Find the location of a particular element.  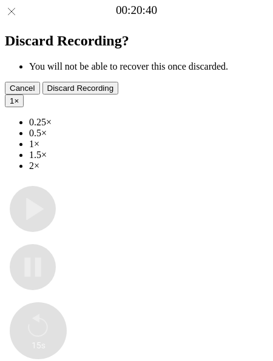

li: 1× is located at coordinates (148, 144).